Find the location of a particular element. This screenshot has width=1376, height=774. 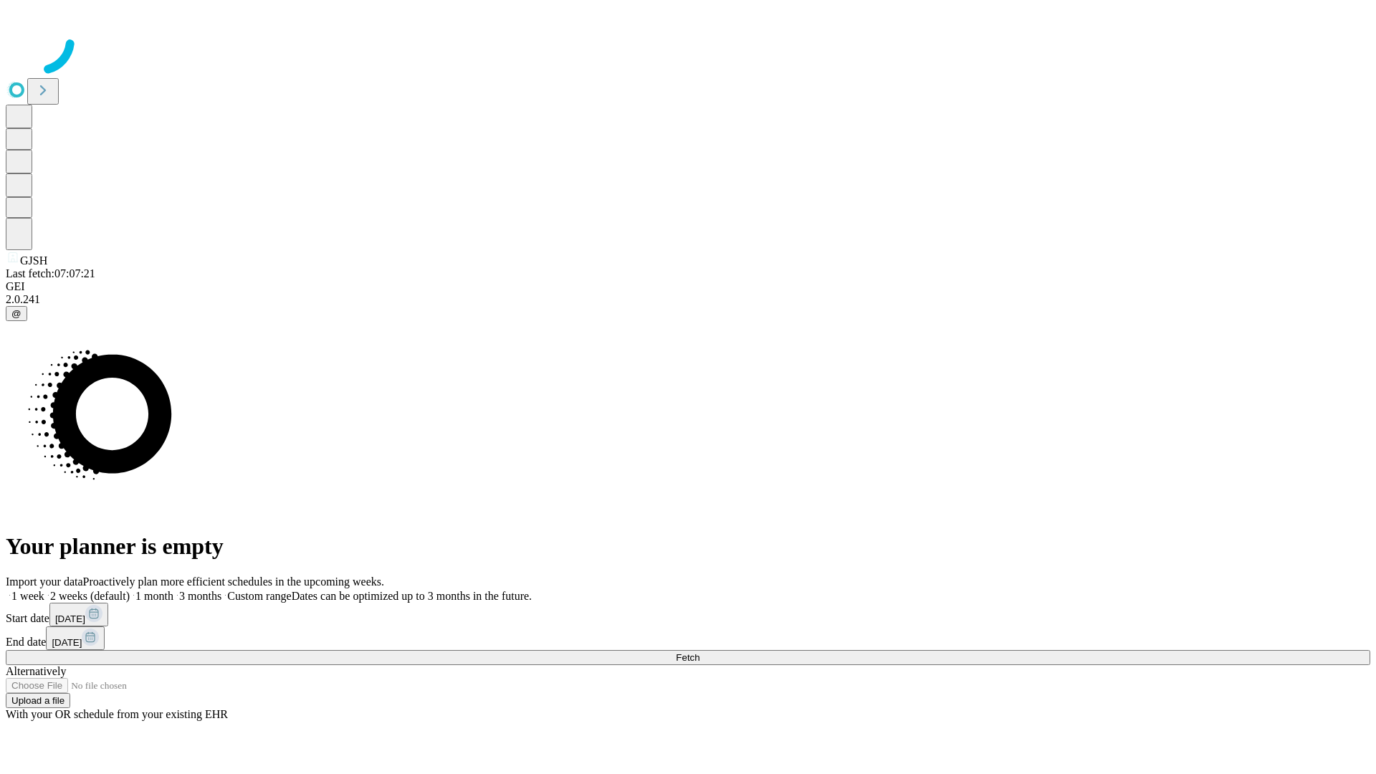

h1: Your planner is empty is located at coordinates (688, 546).